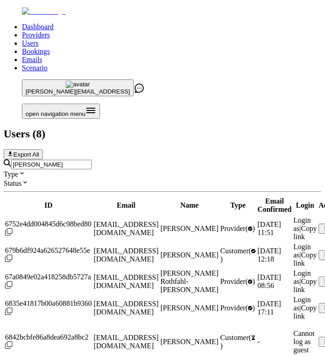 The image size is (325, 356). What do you see at coordinates (238, 342) in the screenshot?
I see `span: Customer ( )` at bounding box center [238, 342].